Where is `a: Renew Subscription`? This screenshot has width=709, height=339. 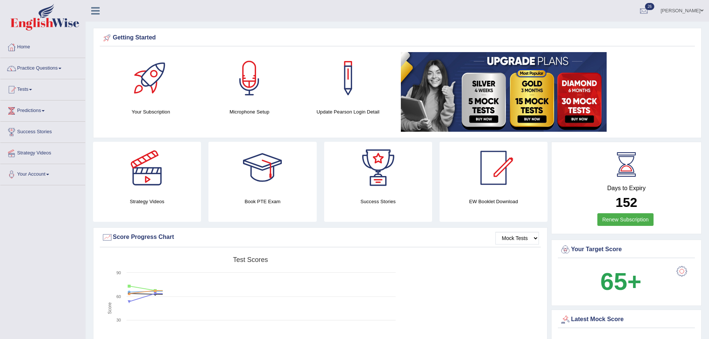 a: Renew Subscription is located at coordinates (625, 220).